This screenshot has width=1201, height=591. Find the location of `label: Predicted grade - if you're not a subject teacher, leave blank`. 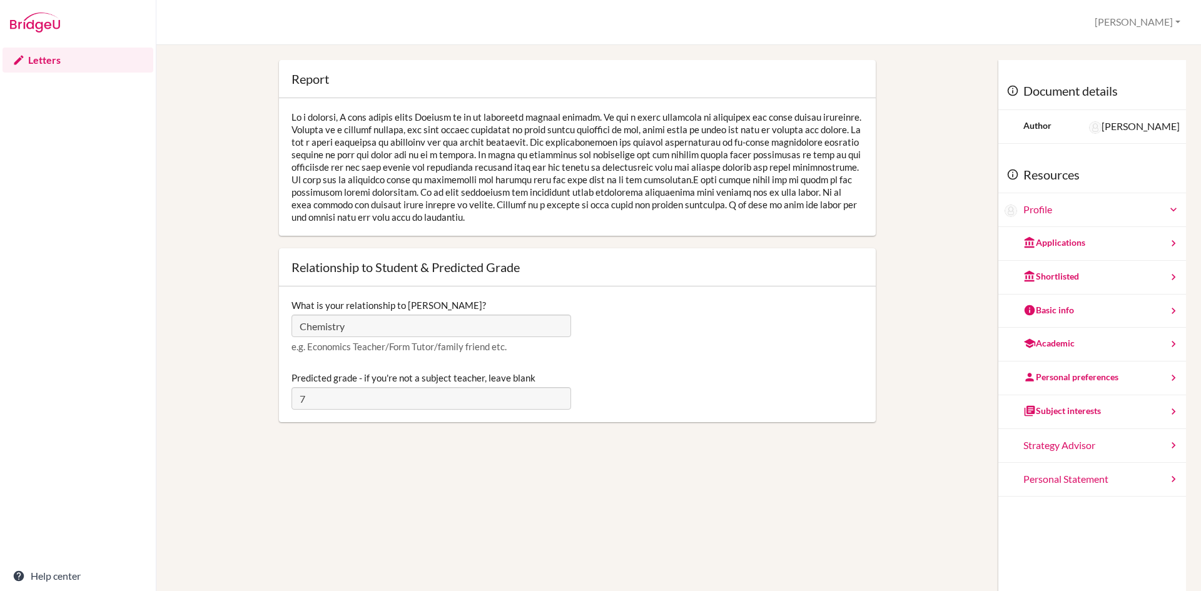

label: Predicted grade - if you're not a subject teacher, leave blank is located at coordinates (413, 378).